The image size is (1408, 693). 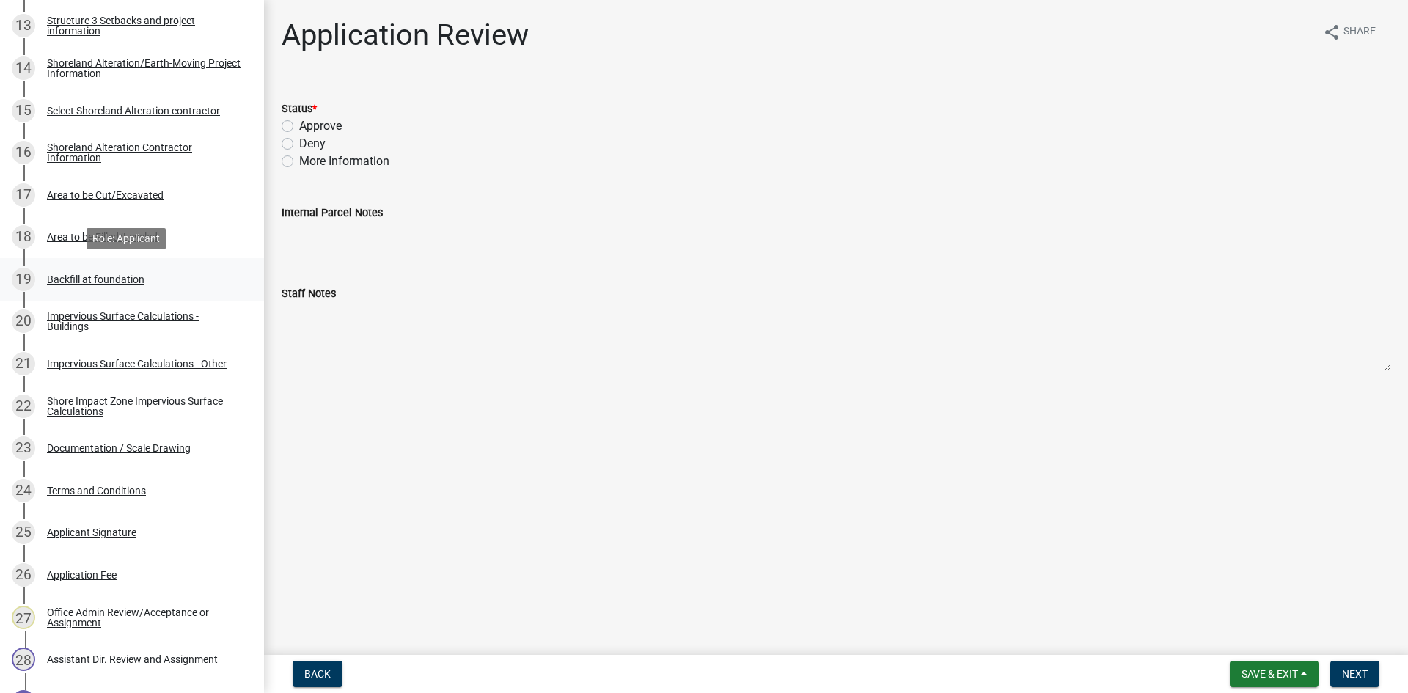 What do you see at coordinates (126, 238) in the screenshot?
I see `div: Role: Applicant` at bounding box center [126, 238].